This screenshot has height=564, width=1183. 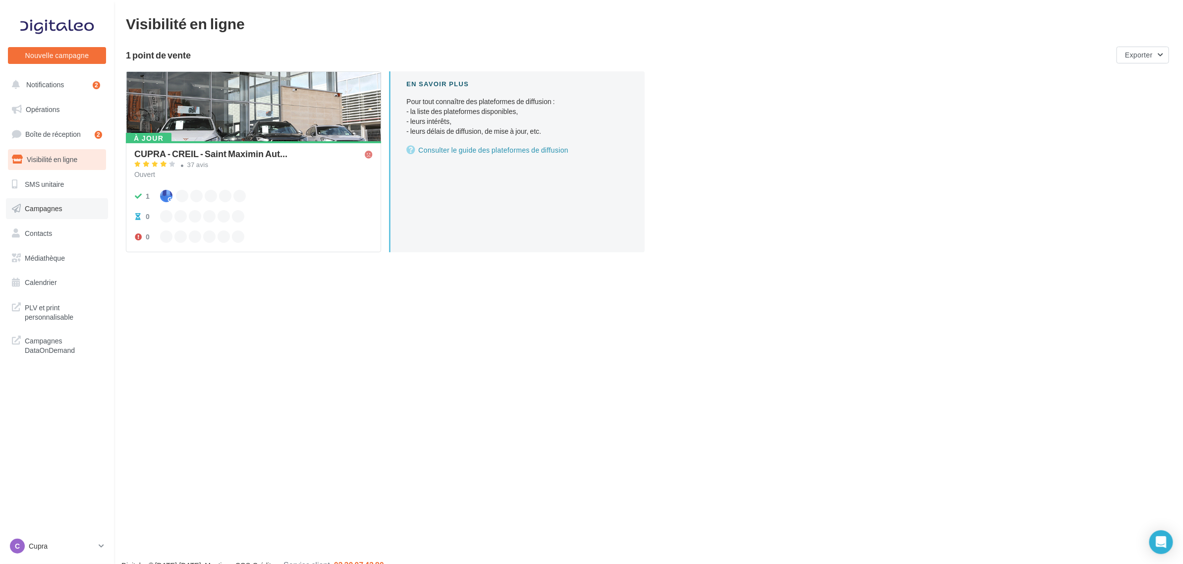 I want to click on a: 37 avis, so click(x=253, y=165).